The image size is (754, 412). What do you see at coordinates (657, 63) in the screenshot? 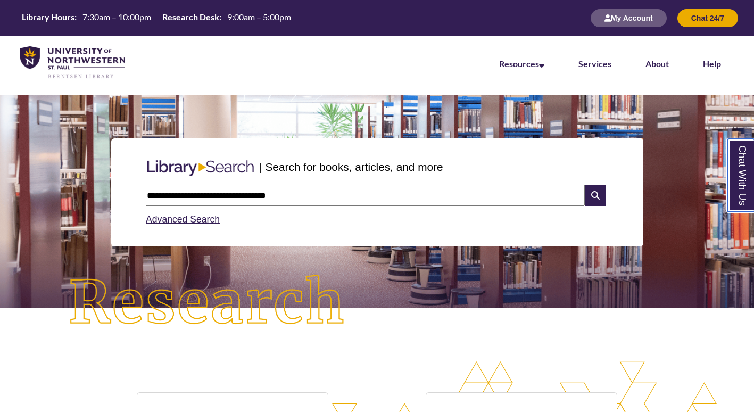
I see `a: About` at bounding box center [657, 63].